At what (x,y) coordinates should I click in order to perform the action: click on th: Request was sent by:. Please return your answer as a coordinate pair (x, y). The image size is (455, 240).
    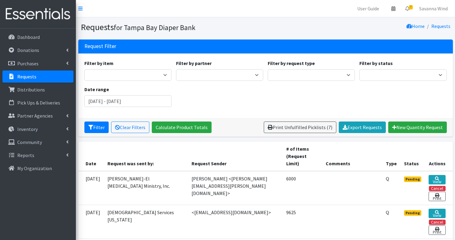
    Looking at the image, I should click on (146, 156).